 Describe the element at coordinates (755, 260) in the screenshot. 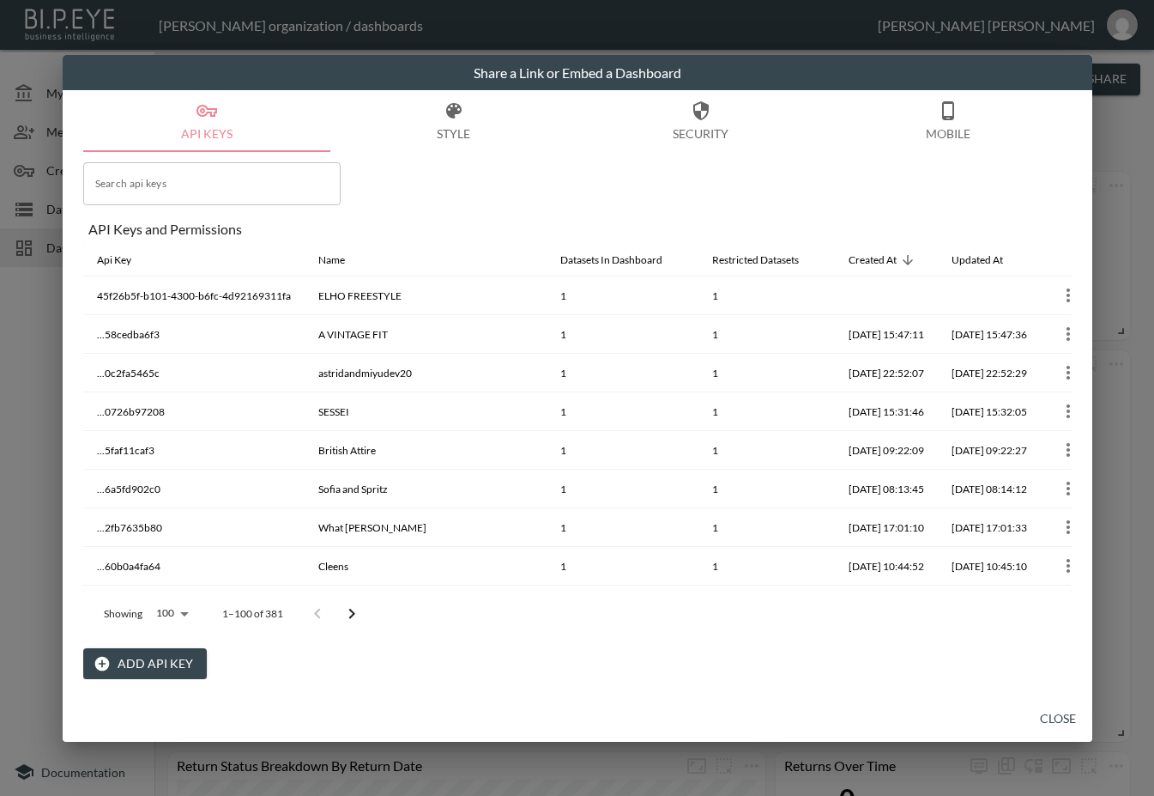

I see `div: Restricted Datasets` at that location.